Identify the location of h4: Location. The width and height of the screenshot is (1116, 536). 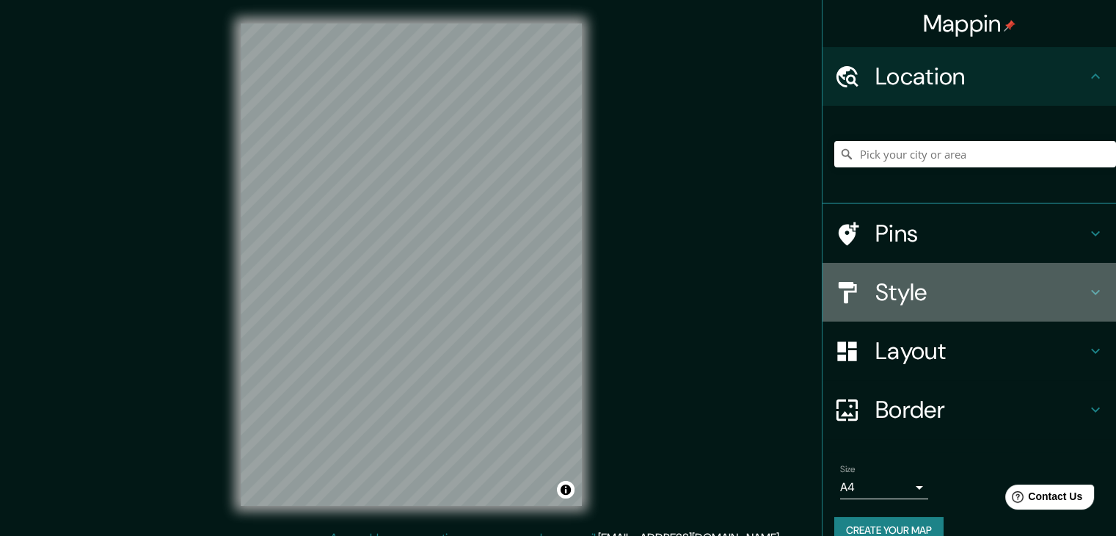
(981, 76).